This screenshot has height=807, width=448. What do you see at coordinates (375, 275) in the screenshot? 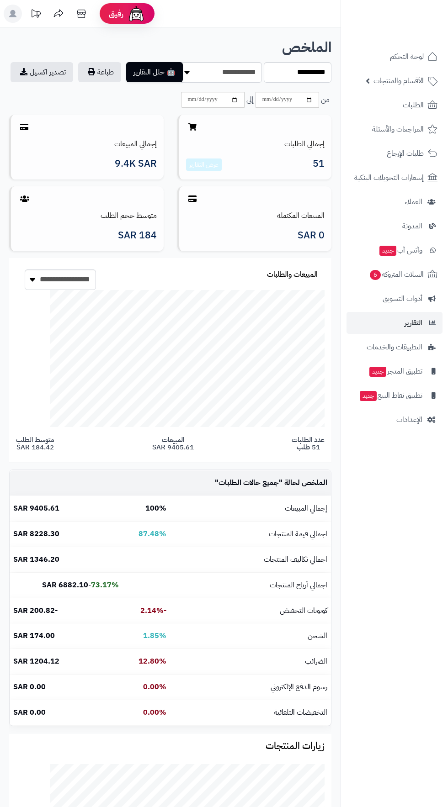
I see `span: 6` at bounding box center [375, 275].